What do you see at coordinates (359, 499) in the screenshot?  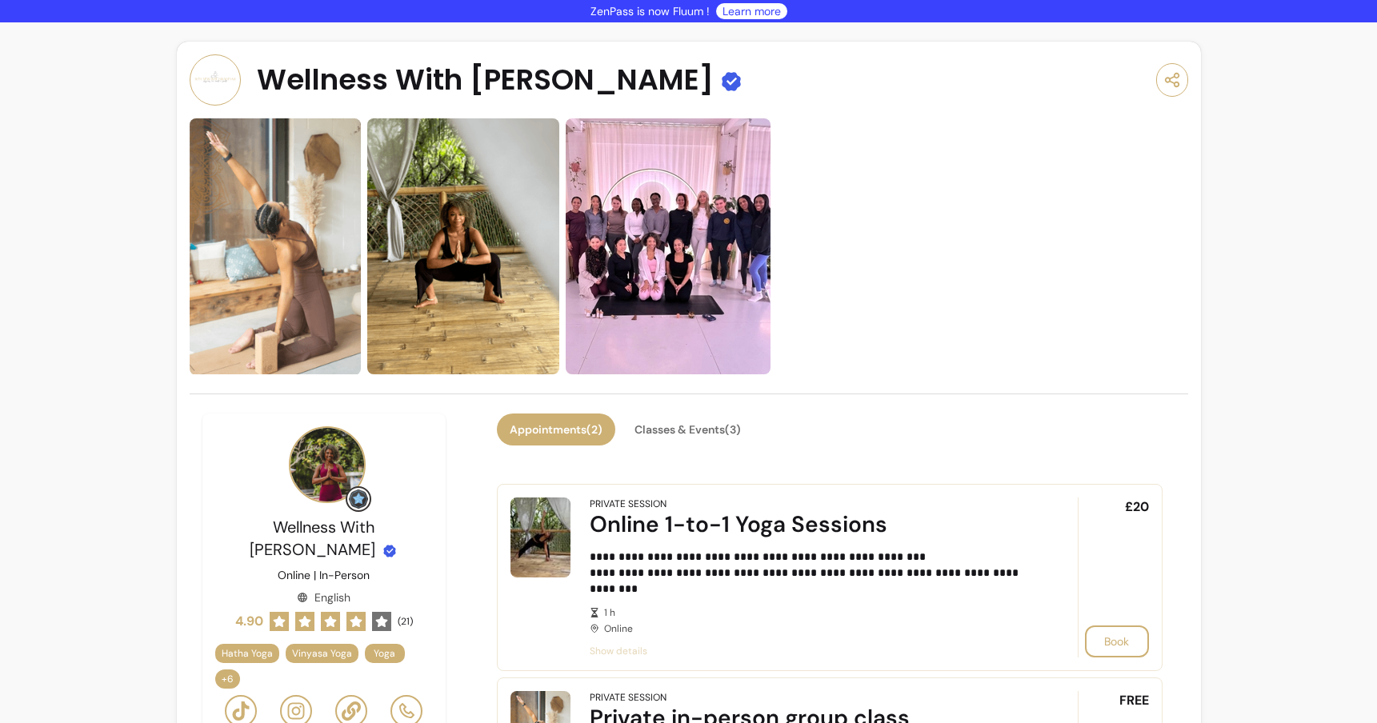 I see `img: Grow` at bounding box center [359, 499].